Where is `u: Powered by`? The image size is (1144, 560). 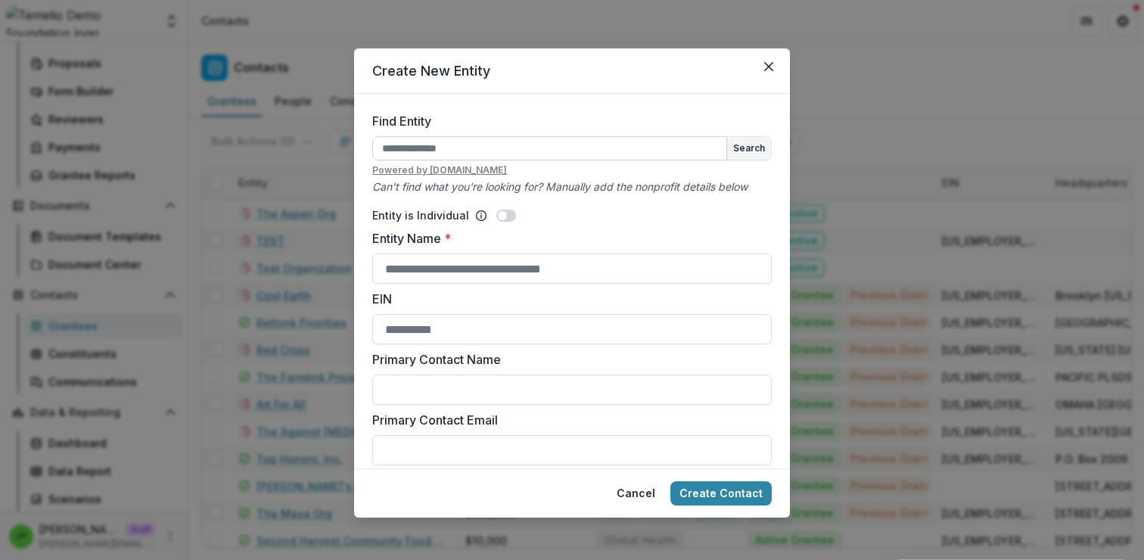
u: Powered by is located at coordinates (572, 170).